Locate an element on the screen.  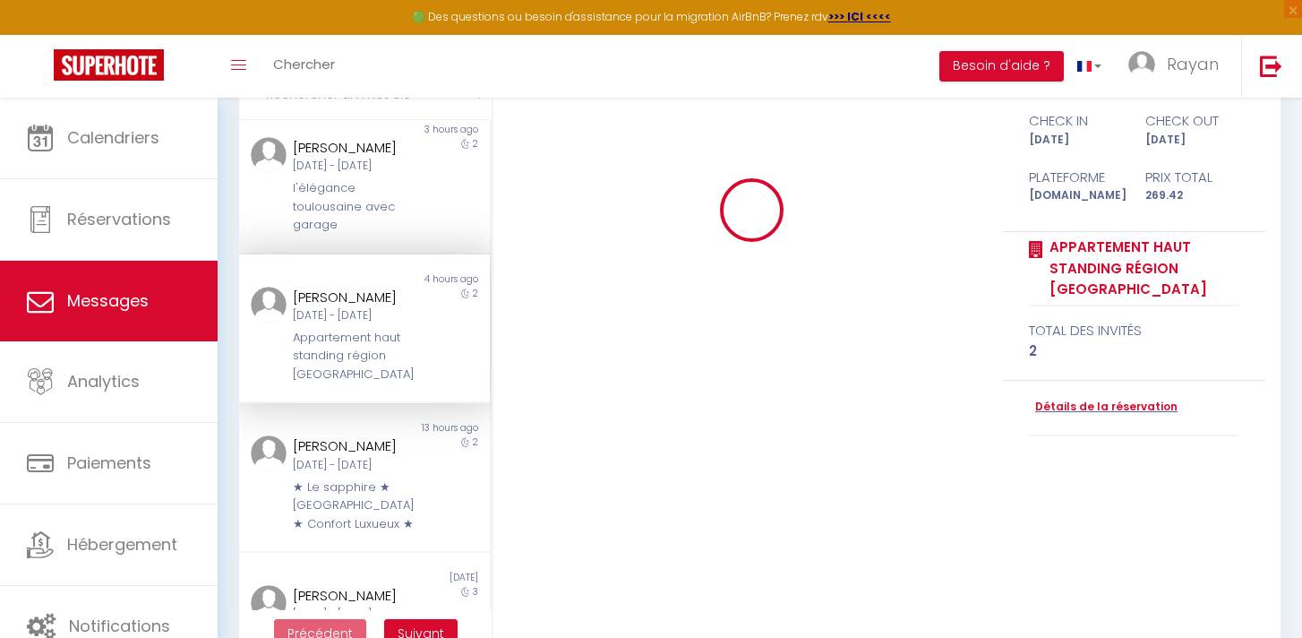
span: Rayan is located at coordinates (1193, 64).